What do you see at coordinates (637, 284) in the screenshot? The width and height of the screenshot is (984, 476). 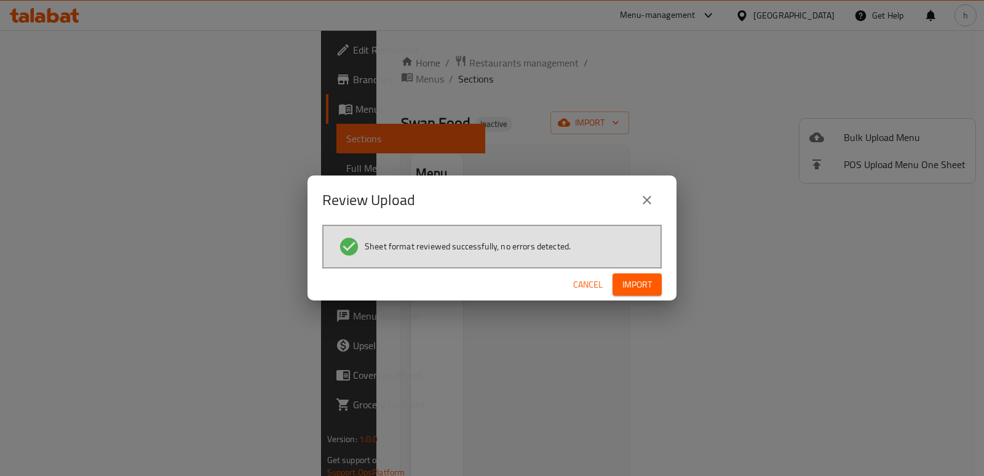 I see `button: Import` at bounding box center [637, 284].